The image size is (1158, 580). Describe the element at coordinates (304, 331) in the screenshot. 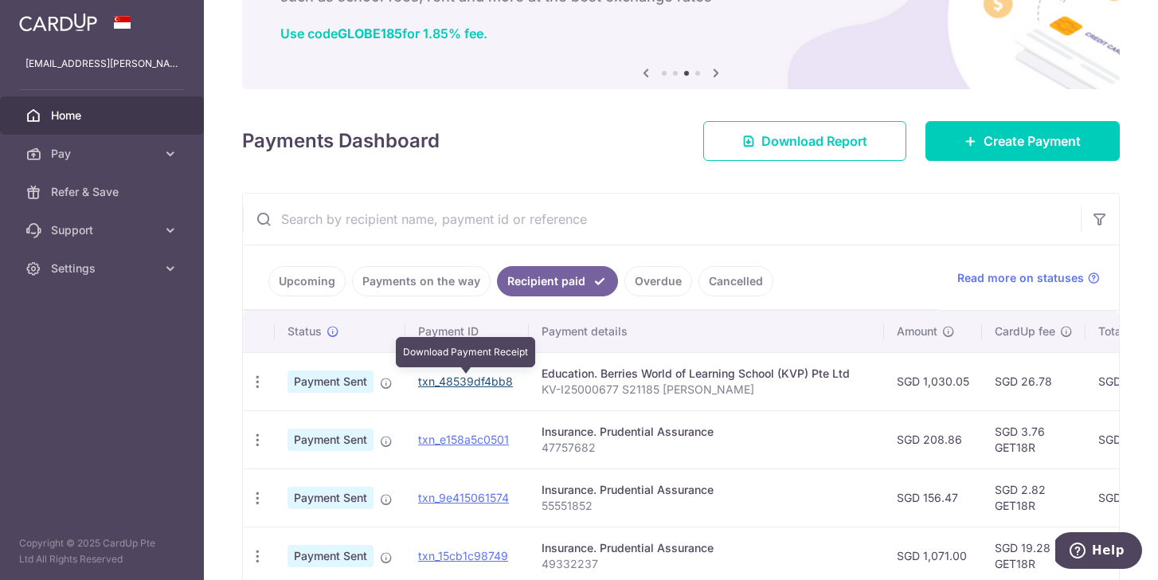

I see `span: Status` at that location.